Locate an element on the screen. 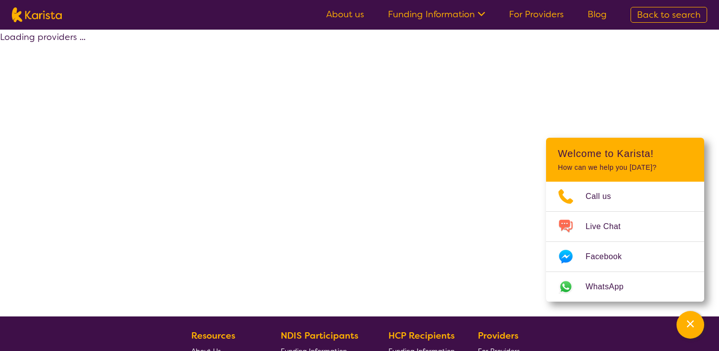 This screenshot has height=351, width=719. a: Blog is located at coordinates (597, 14).